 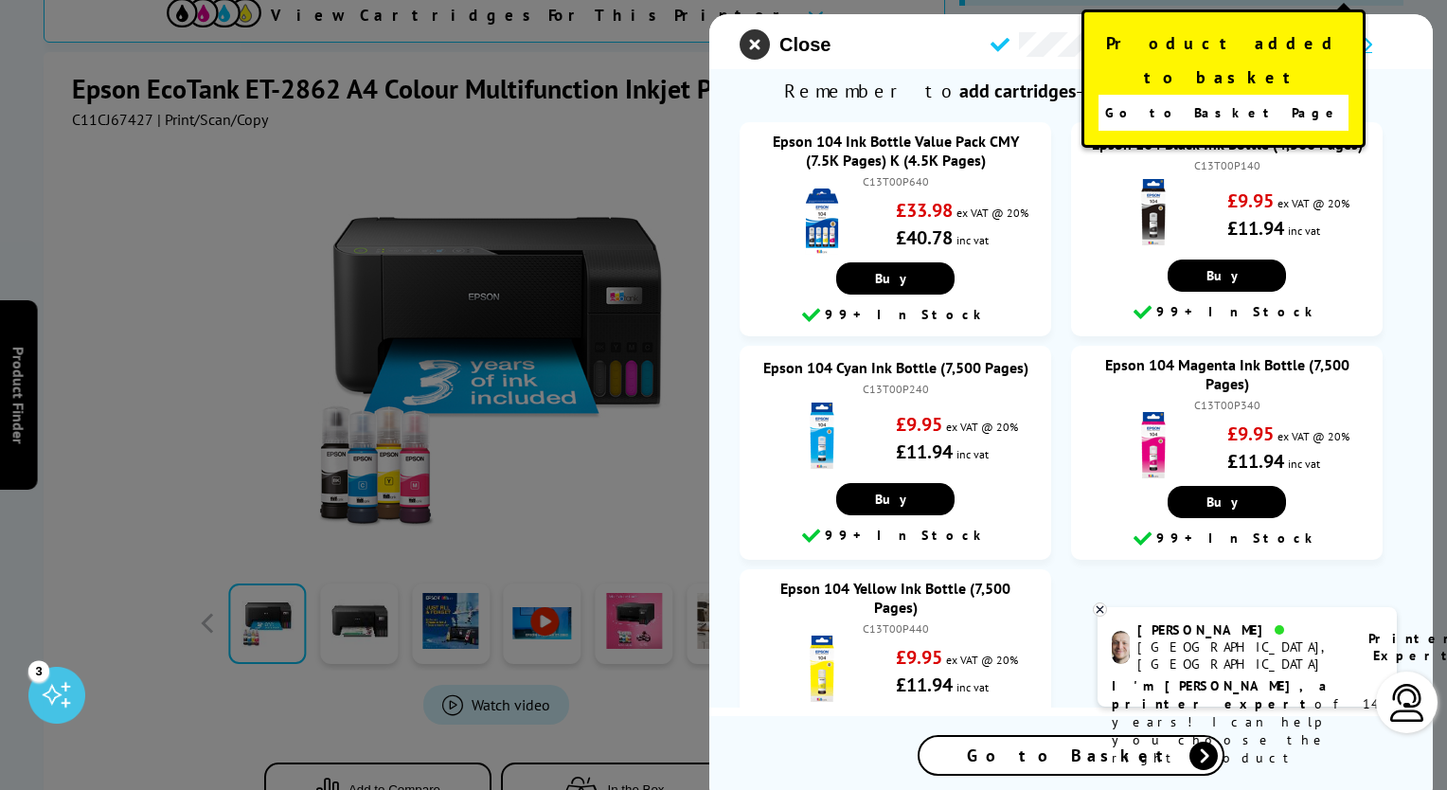 I want to click on a: Go to Basket Page, so click(x=1224, y=113).